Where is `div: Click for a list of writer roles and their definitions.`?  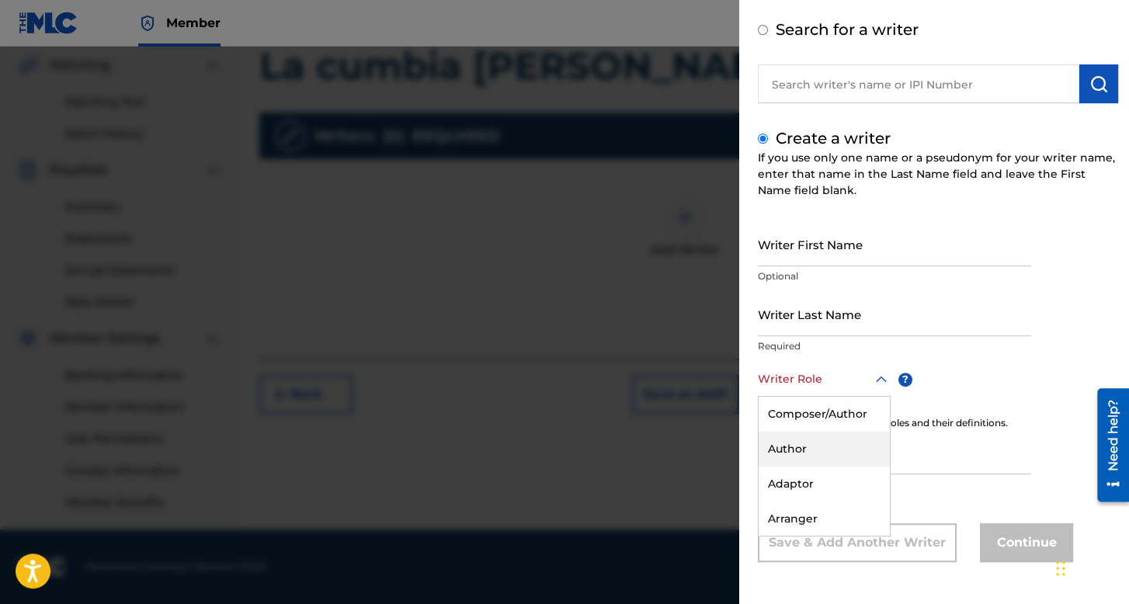 div: Click for a list of writer roles and their definitions. is located at coordinates (938, 423).